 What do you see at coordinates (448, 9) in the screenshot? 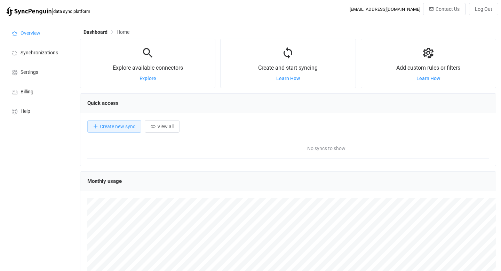
I see `span: Contact Us` at bounding box center [448, 9].